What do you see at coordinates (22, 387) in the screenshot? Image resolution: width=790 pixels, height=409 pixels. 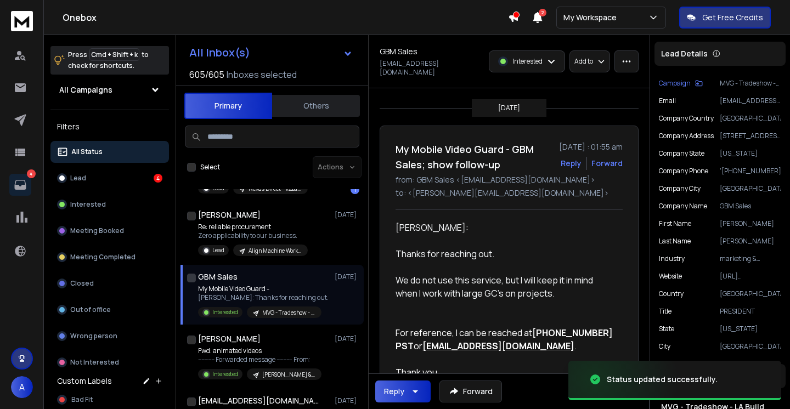 I see `span: A` at bounding box center [22, 387].